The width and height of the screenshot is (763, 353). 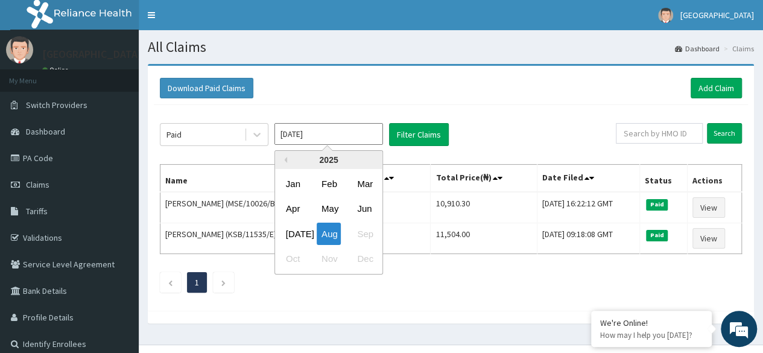 What do you see at coordinates (36, 75) in the screenshot?
I see `img: d_794563401_company_1708531726252_794563401` at bounding box center [36, 75].